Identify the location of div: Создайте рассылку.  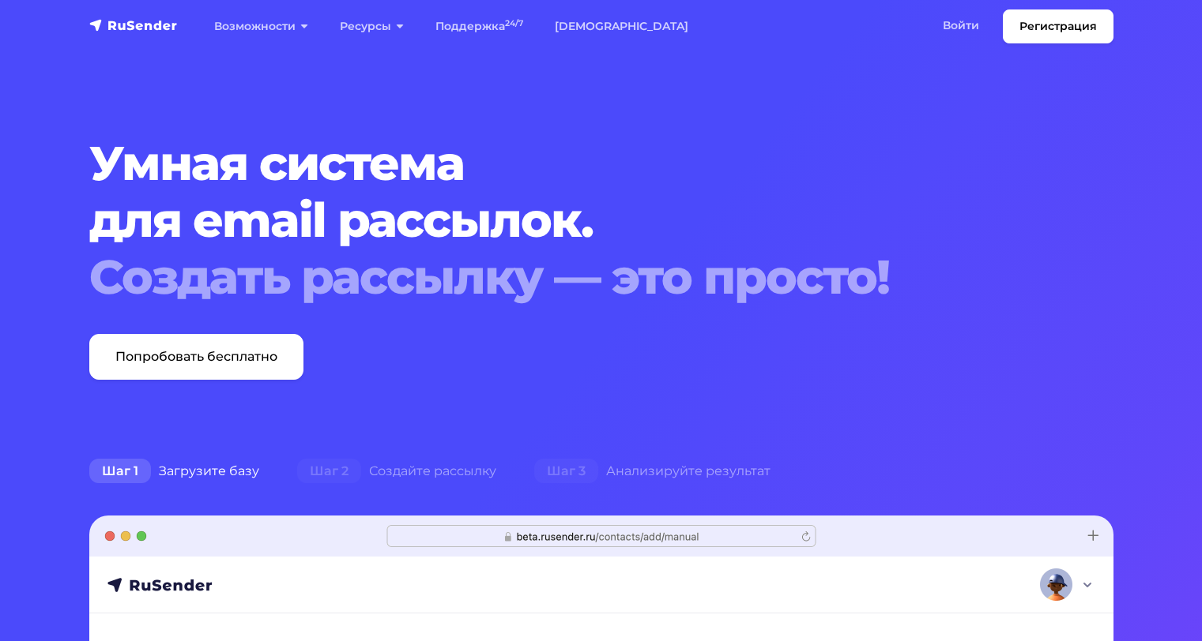
(397, 472).